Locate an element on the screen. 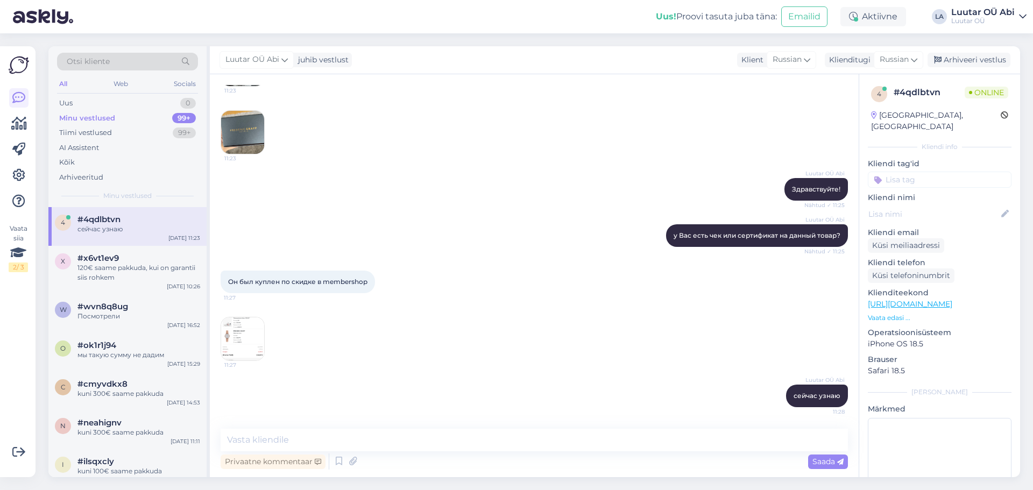 Image resolution: width=1033 pixels, height=490 pixels. p: Operatsioonisüsteem is located at coordinates (939, 332).